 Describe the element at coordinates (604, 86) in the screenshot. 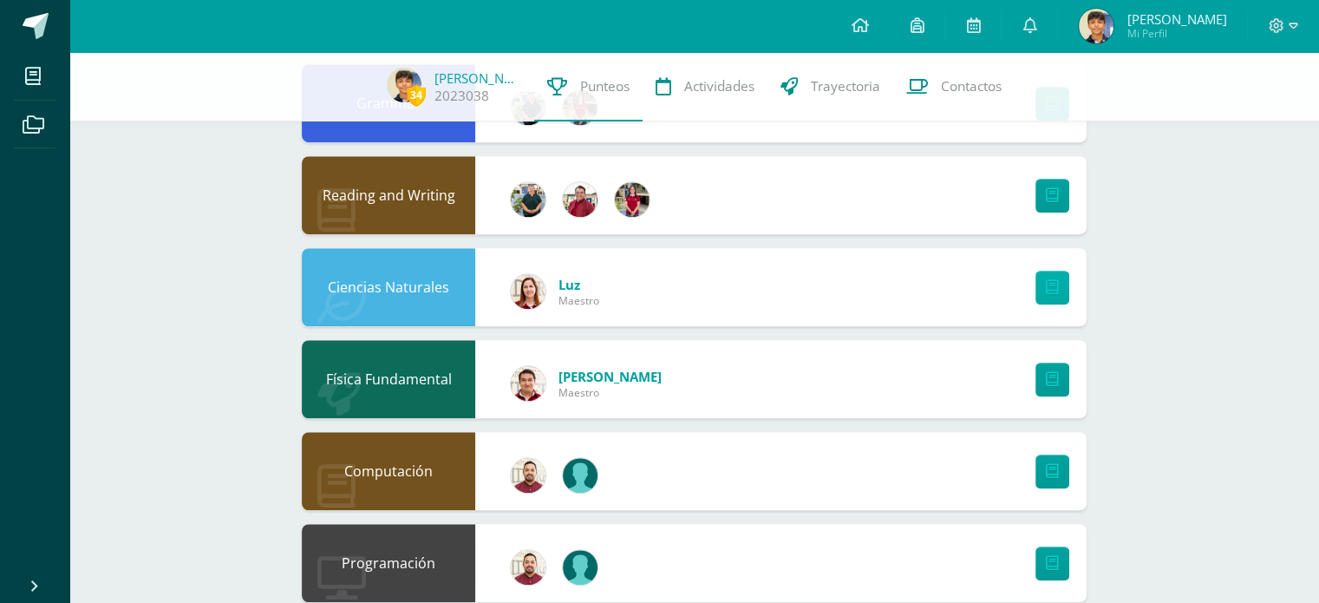

I see `span: Punteos` at that location.